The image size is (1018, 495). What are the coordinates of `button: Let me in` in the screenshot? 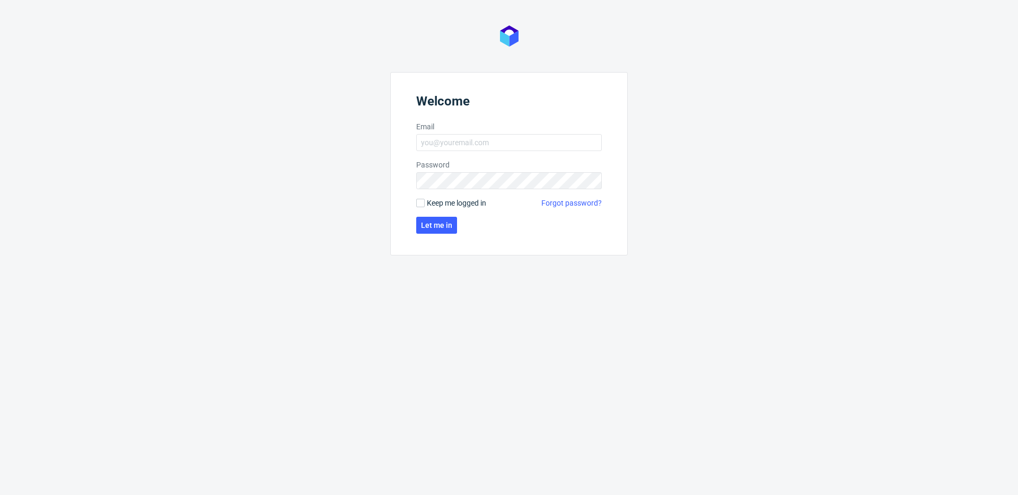 It's located at (436, 225).